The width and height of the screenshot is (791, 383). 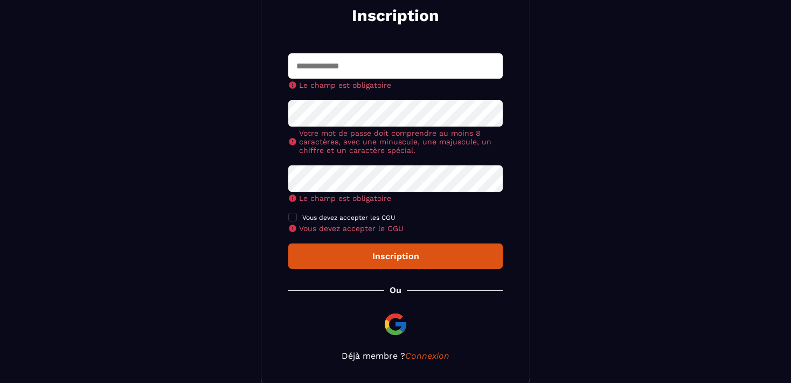 I want to click on h2: Inscription, so click(x=395, y=16).